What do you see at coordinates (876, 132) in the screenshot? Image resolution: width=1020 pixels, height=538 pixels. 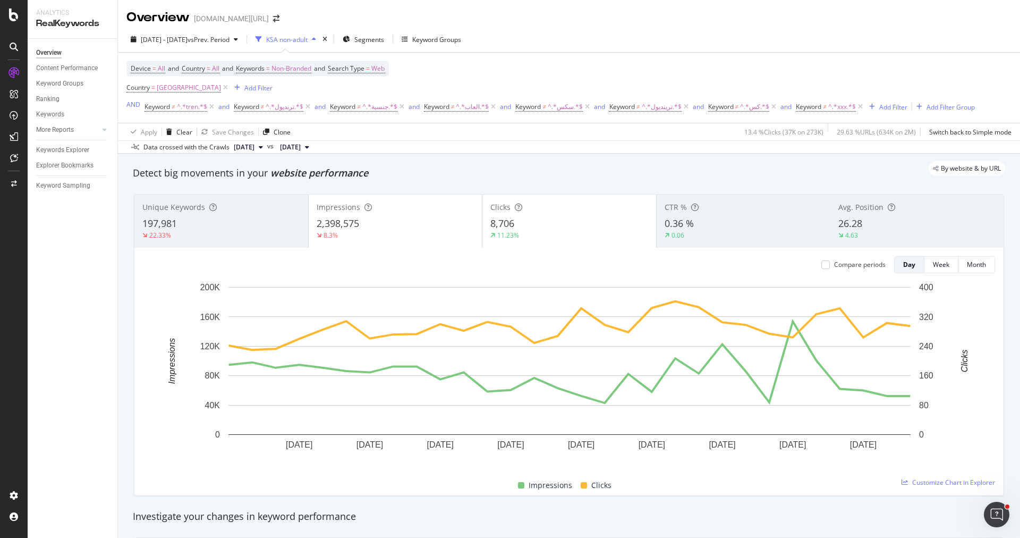 I see `div: 29.63 % URLs ( 634K on 2M )` at bounding box center [876, 132].